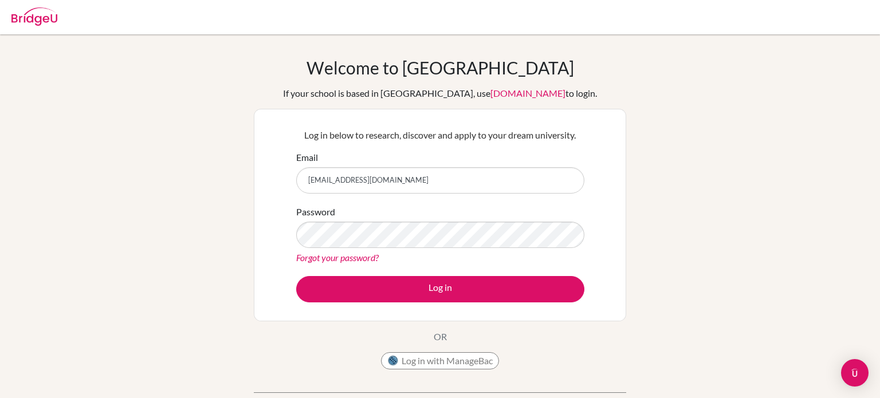 This screenshot has height=398, width=880. Describe the element at coordinates (440, 135) in the screenshot. I see `p: Log in below to research, discover and apply to your dream university.` at that location.